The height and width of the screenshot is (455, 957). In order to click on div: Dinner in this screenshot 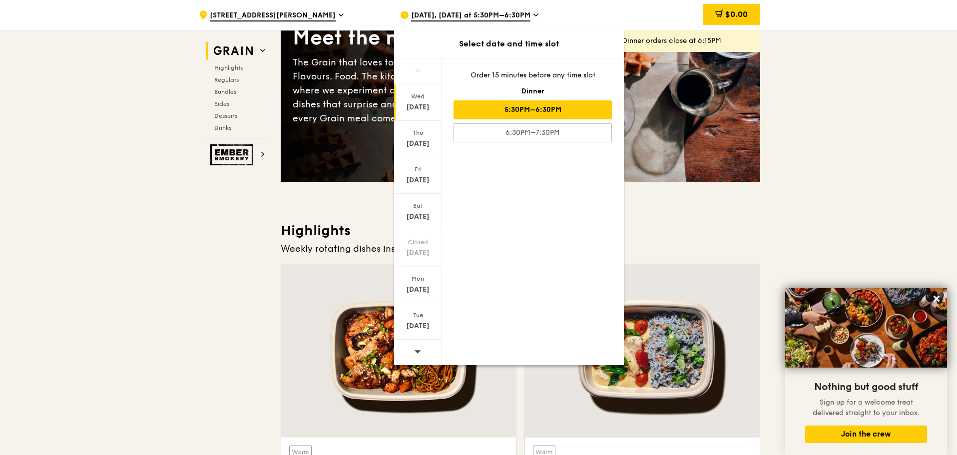, I will do `click(533, 91)`.